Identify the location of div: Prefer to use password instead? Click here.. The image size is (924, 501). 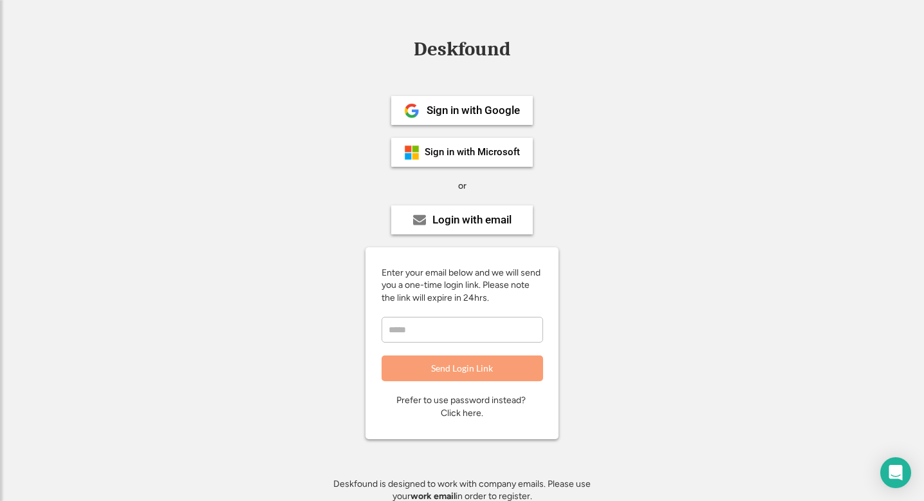
(462, 406).